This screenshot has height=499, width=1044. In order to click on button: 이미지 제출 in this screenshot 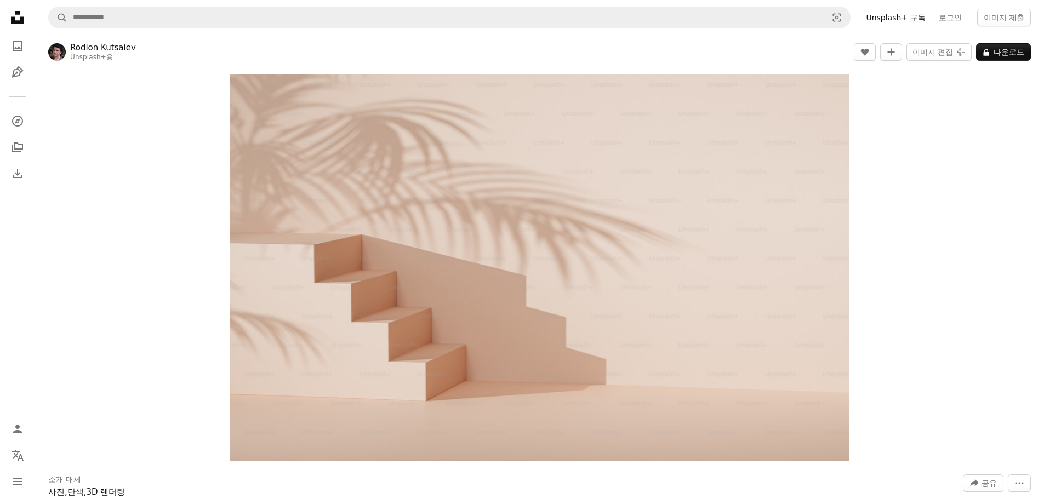, I will do `click(1004, 18)`.